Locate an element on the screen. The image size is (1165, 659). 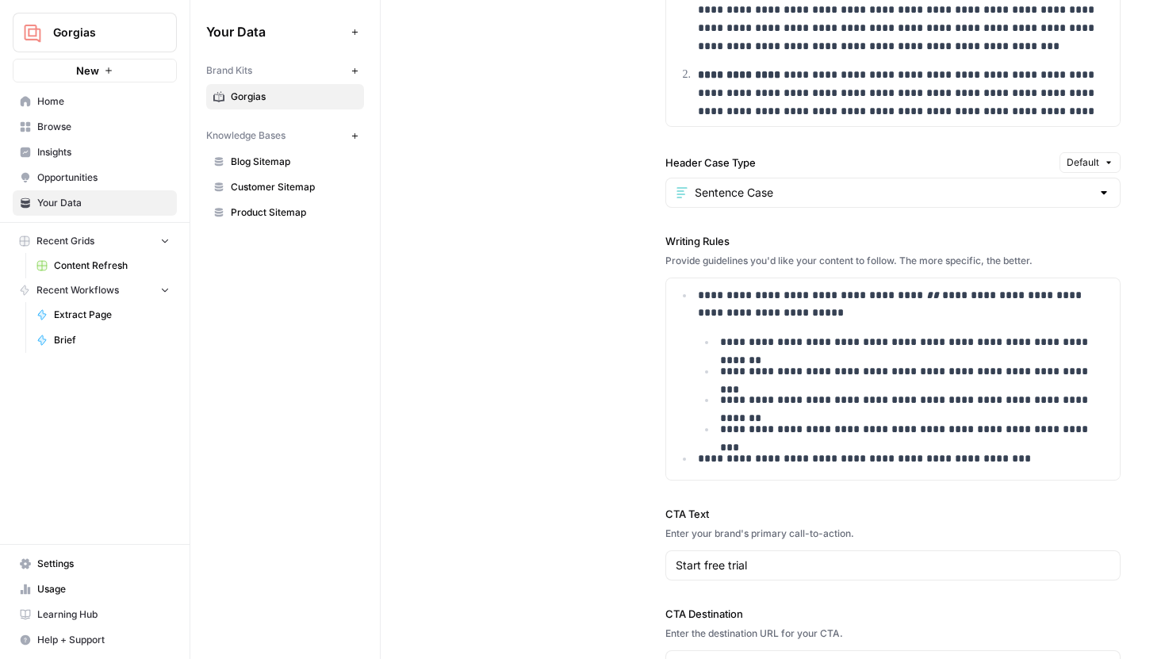
button: Recent Workflows is located at coordinates (94, 290).